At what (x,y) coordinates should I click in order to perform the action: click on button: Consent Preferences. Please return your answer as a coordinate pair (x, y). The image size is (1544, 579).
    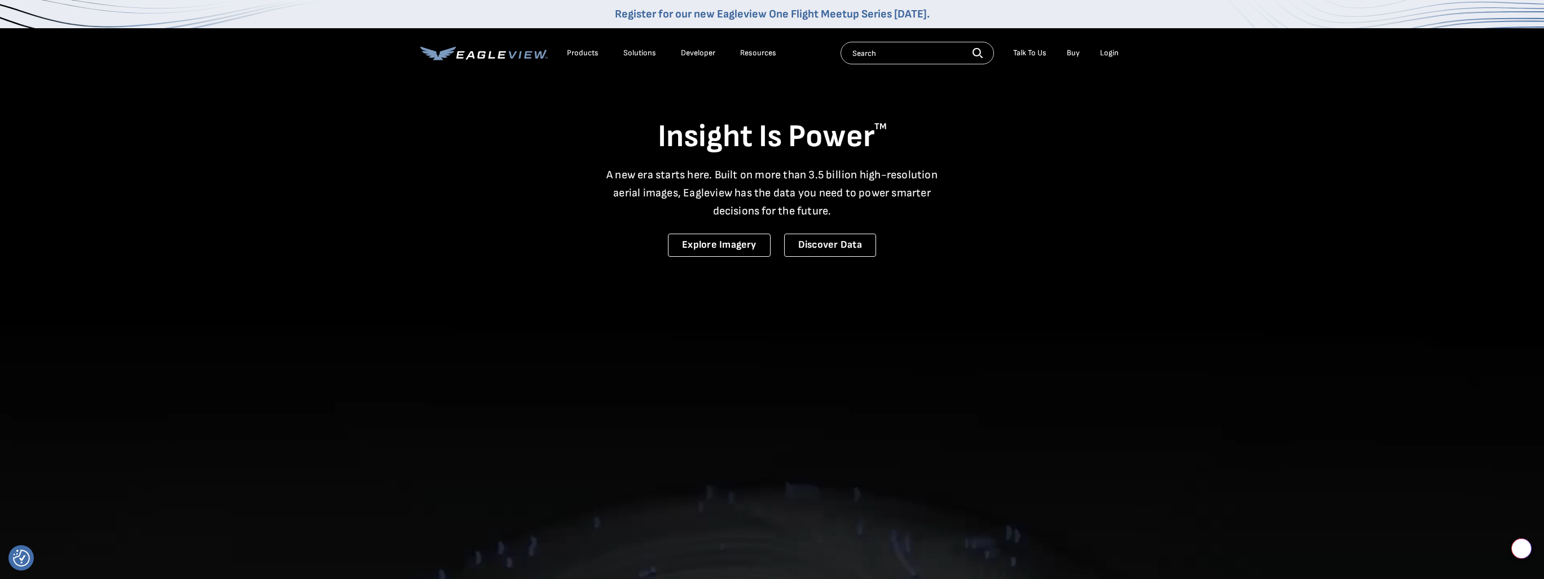
    Looking at the image, I should click on (21, 558).